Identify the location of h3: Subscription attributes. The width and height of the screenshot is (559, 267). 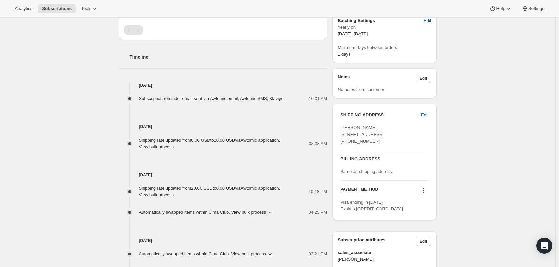
(376, 241).